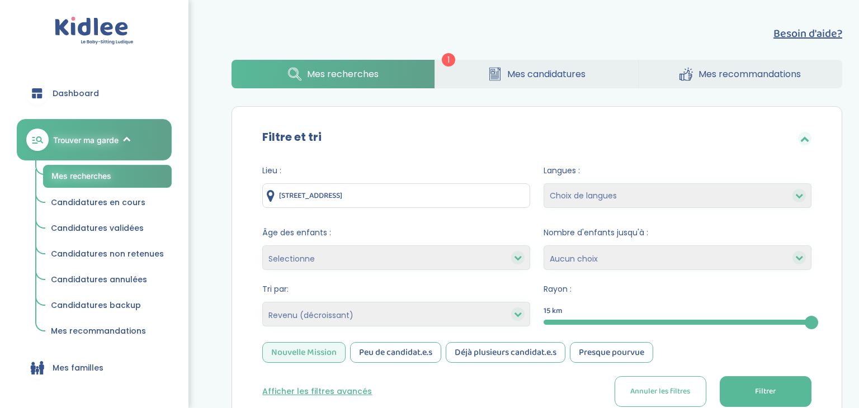 The width and height of the screenshot is (859, 408). What do you see at coordinates (94, 368) in the screenshot?
I see `a: Mes familles` at bounding box center [94, 368].